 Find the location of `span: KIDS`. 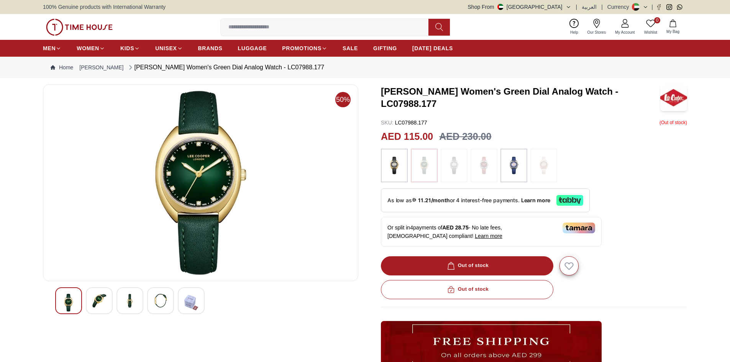

span: KIDS is located at coordinates (127, 48).